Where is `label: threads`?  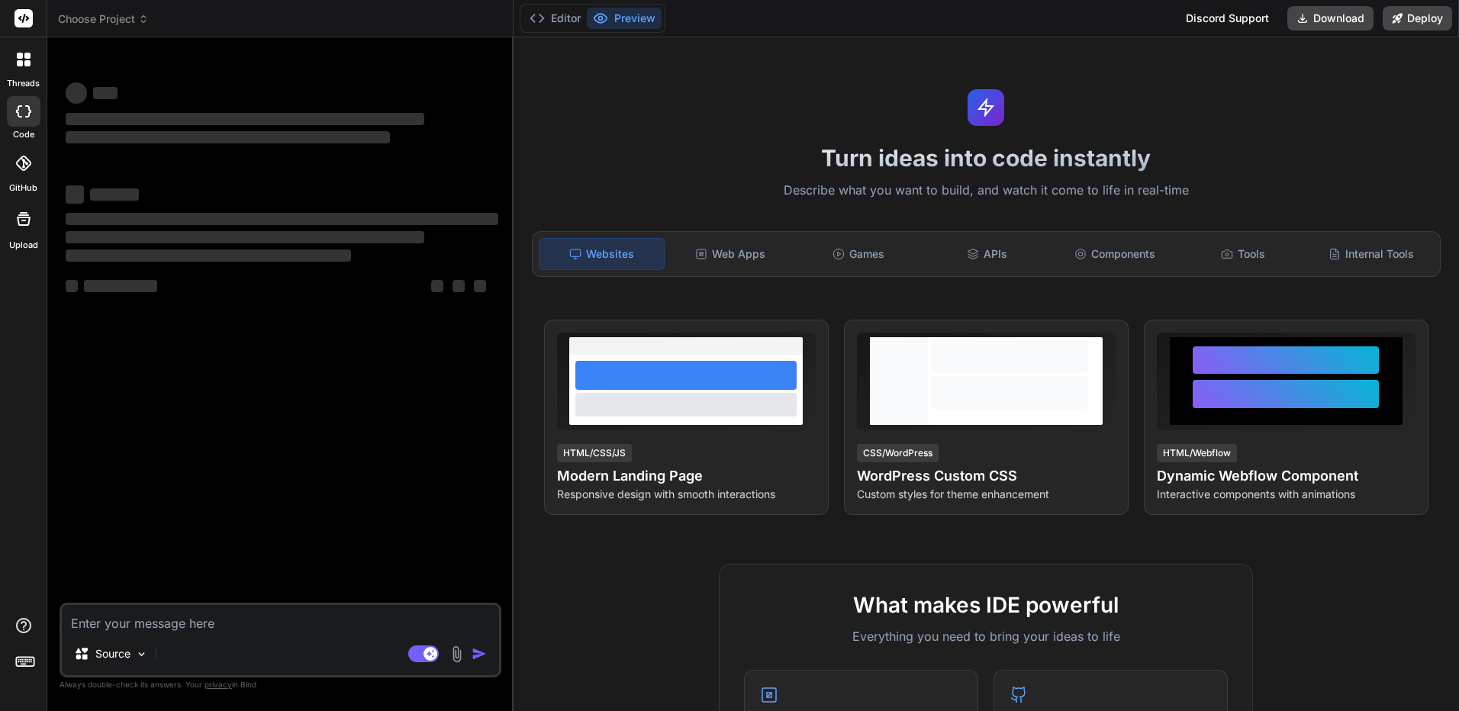 label: threads is located at coordinates (23, 83).